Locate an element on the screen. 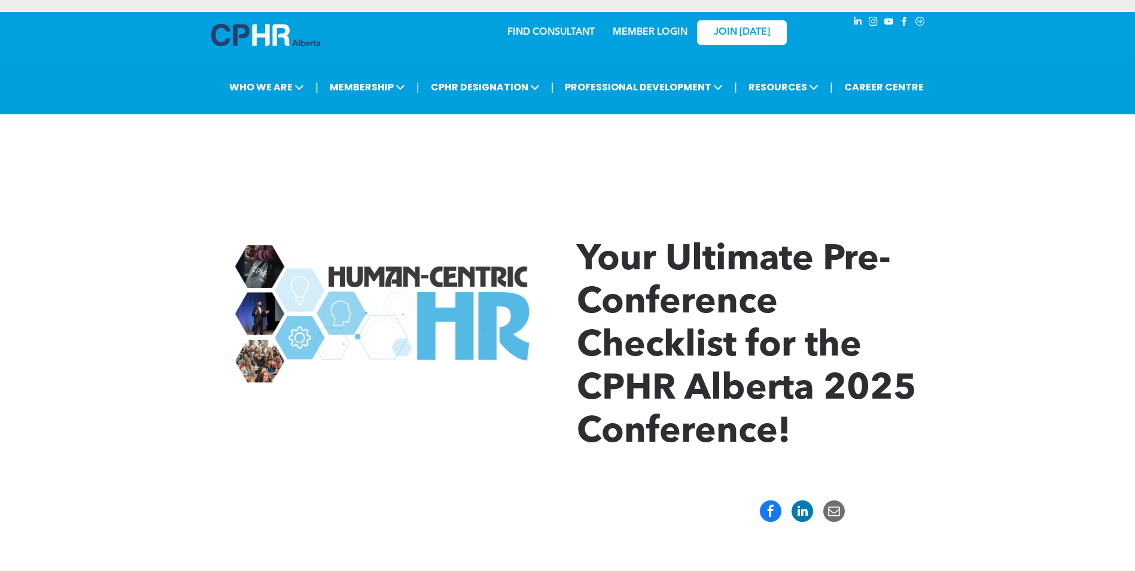 The image size is (1135, 571). span: CPHR DESIGNATION is located at coordinates (485, 87).